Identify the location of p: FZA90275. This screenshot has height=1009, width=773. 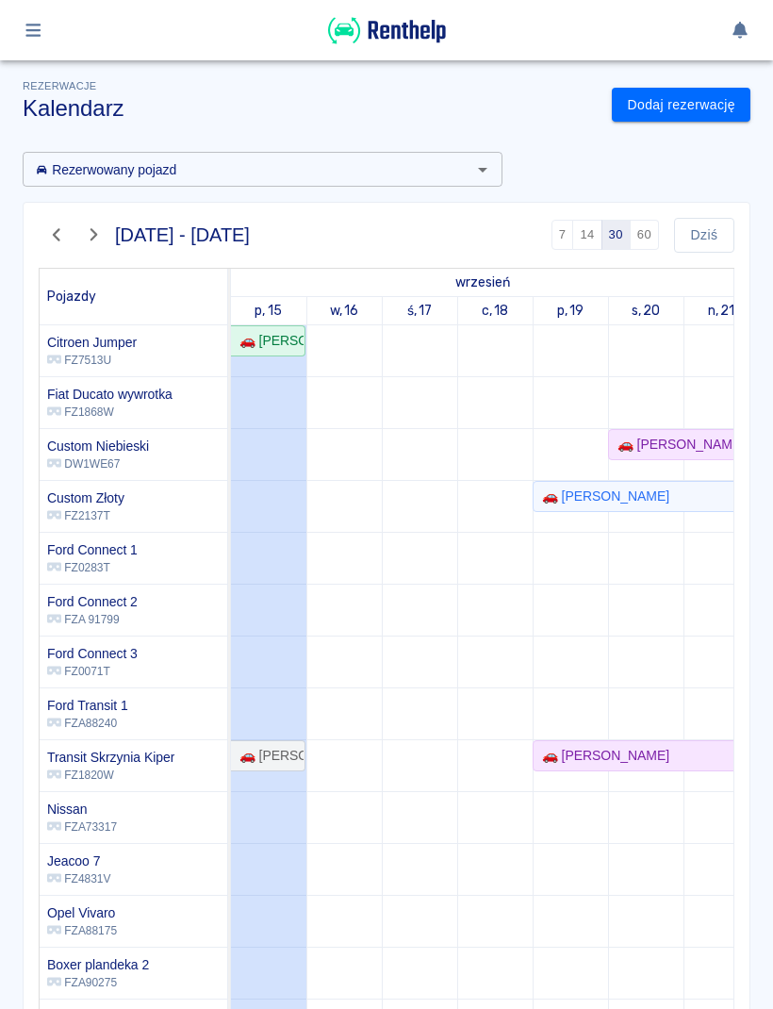
(98, 983).